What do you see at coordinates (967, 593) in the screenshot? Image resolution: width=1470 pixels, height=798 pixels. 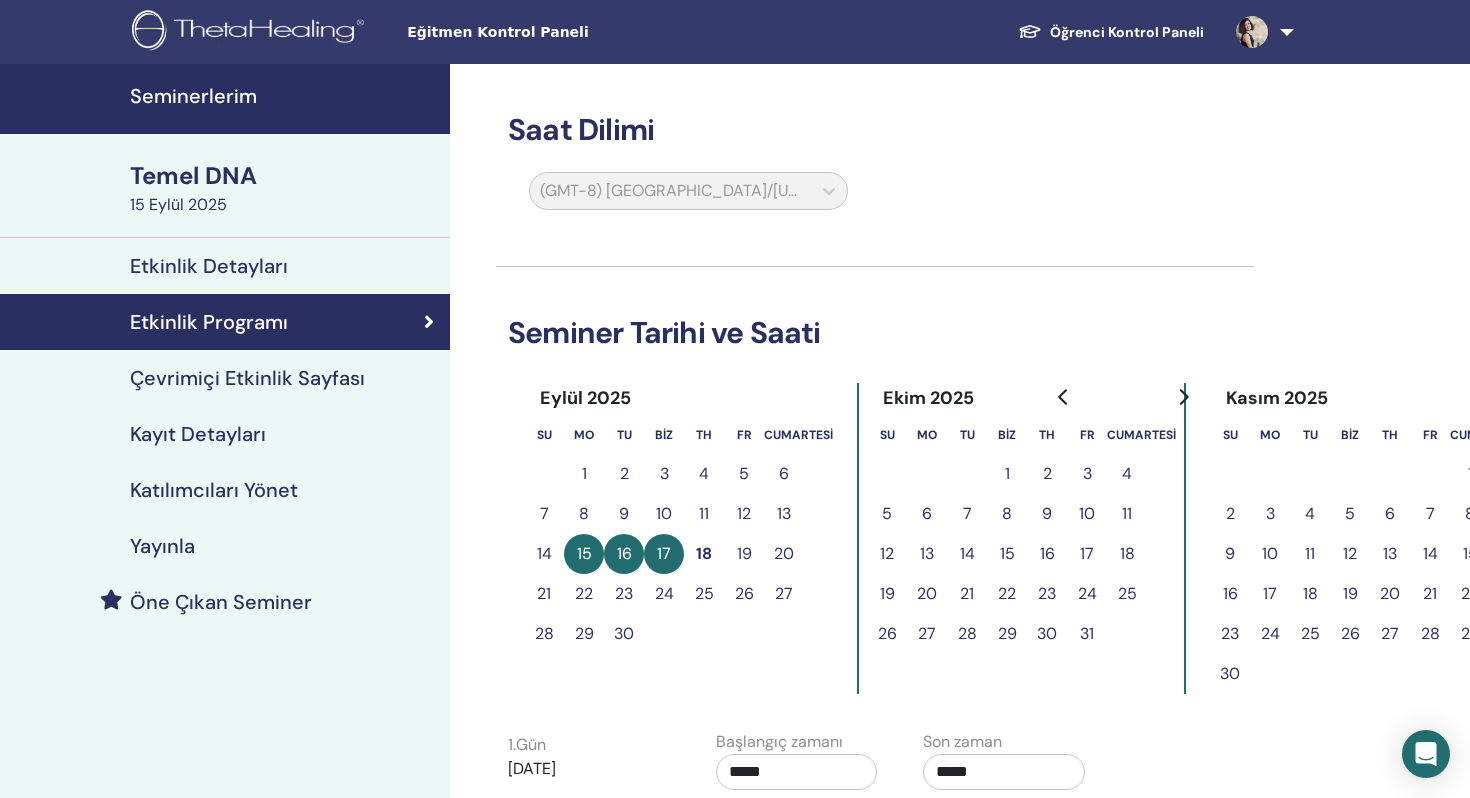 I see `font: 21` at bounding box center [967, 593].